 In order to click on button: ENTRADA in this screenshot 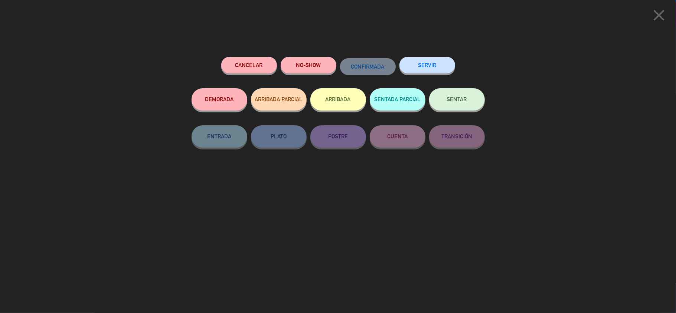, I will do `click(219, 137)`.